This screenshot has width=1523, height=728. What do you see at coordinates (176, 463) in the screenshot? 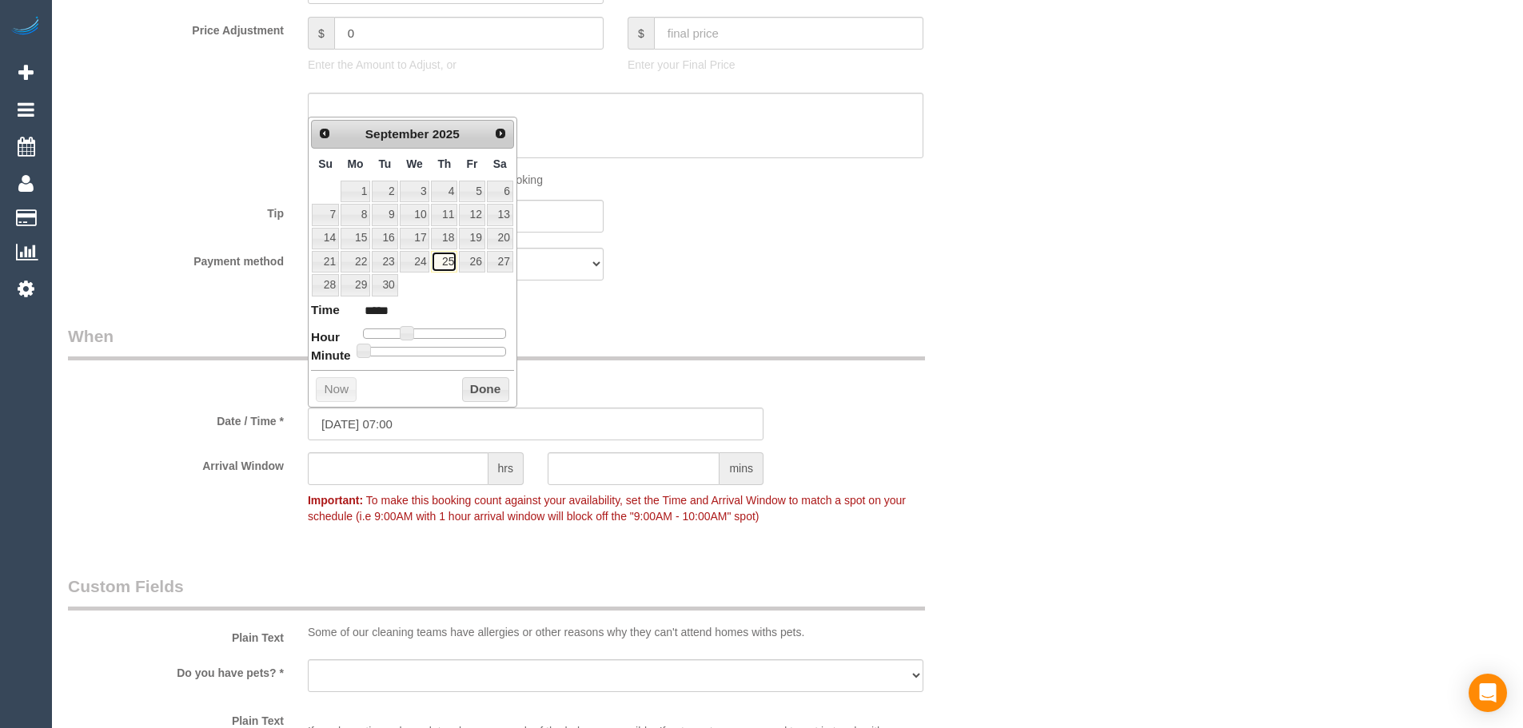
I see `label: Arrival Window` at bounding box center [176, 463].